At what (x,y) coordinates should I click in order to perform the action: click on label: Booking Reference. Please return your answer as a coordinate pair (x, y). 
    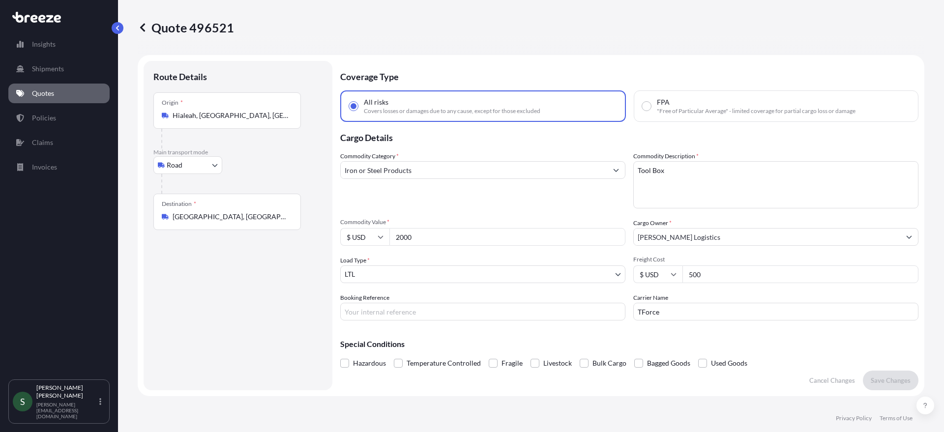
    Looking at the image, I should click on (365, 298).